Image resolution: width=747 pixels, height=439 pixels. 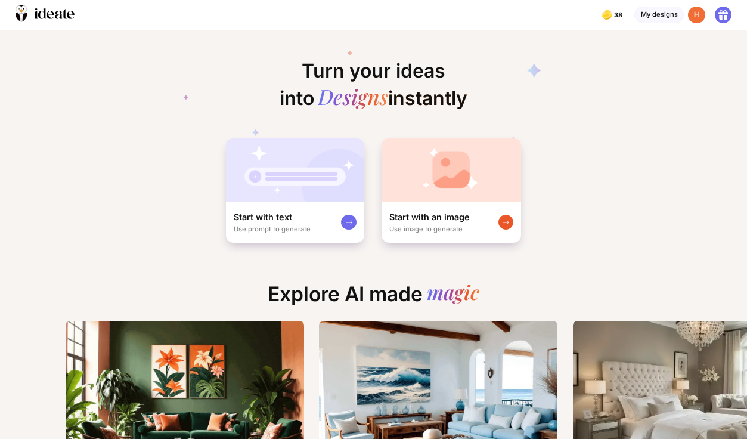 What do you see at coordinates (295, 170) in the screenshot?
I see `img: startWithTextCardBg.jpg` at bounding box center [295, 170].